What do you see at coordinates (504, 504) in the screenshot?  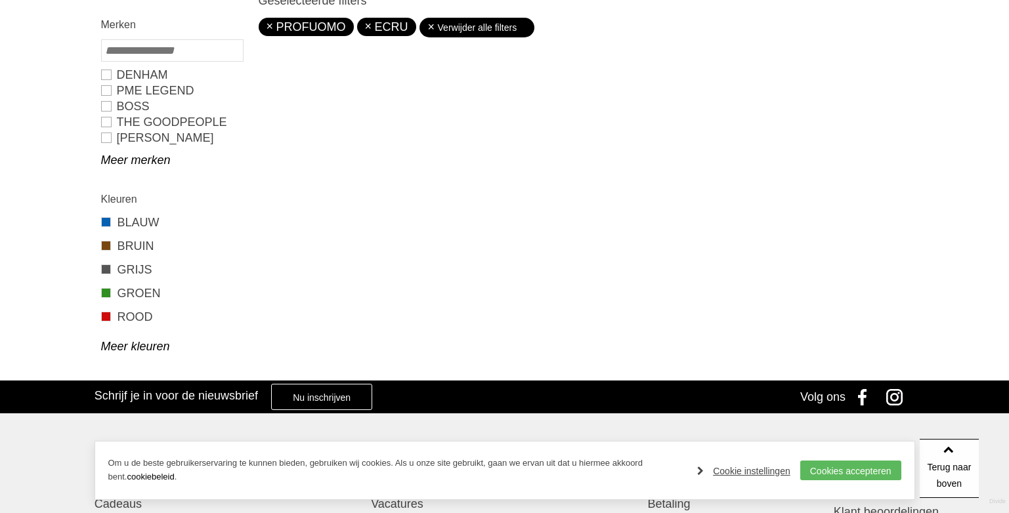 I see `a: Vacatures` at bounding box center [504, 504].